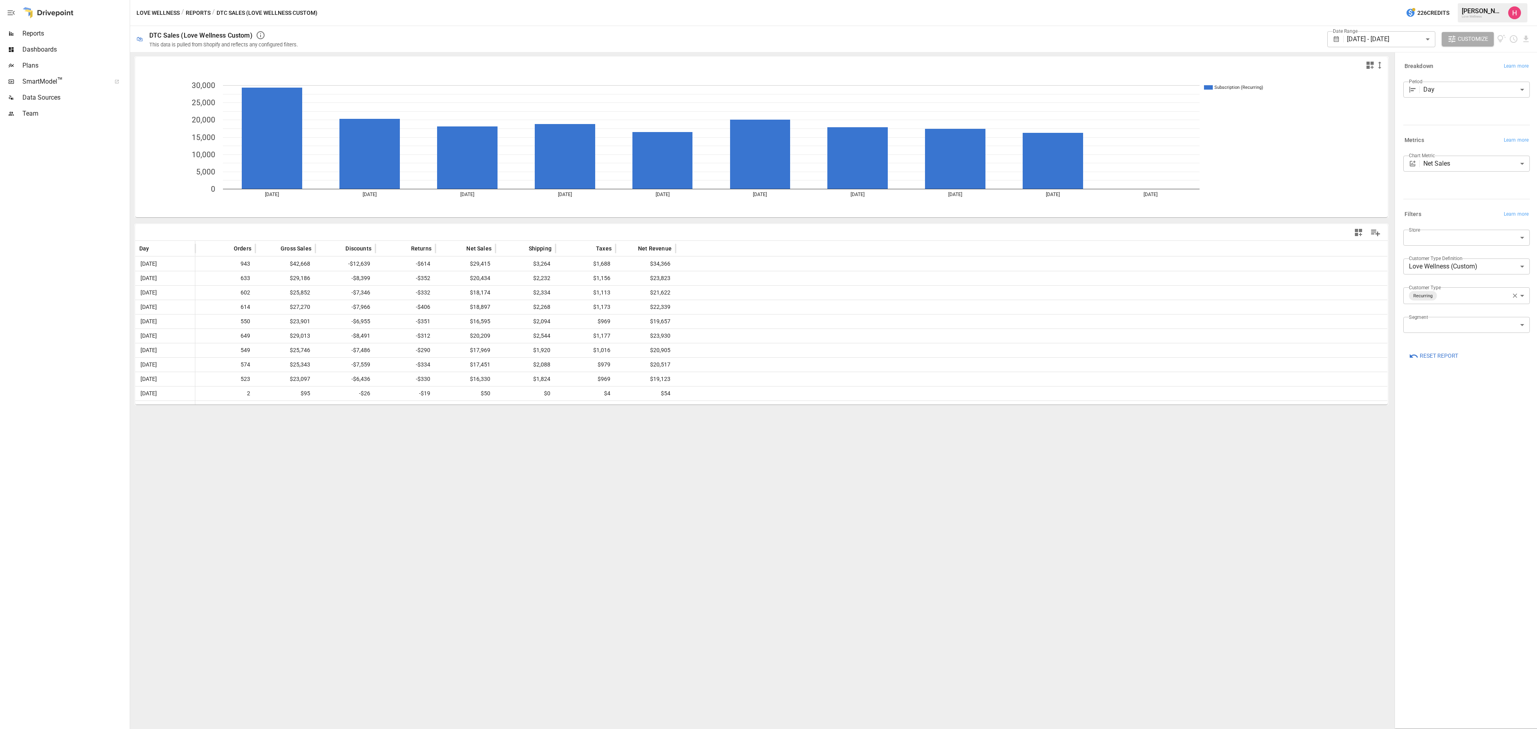 The width and height of the screenshot is (1537, 729). What do you see at coordinates (285, 350) in the screenshot?
I see `span: $25,746` at bounding box center [285, 350].